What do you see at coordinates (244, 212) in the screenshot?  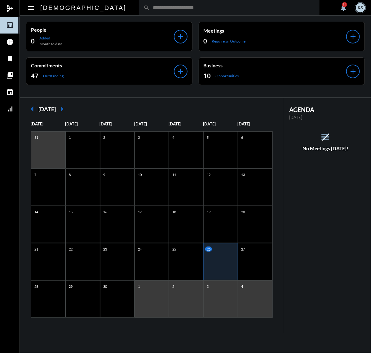 I see `p: 20` at bounding box center [244, 212].